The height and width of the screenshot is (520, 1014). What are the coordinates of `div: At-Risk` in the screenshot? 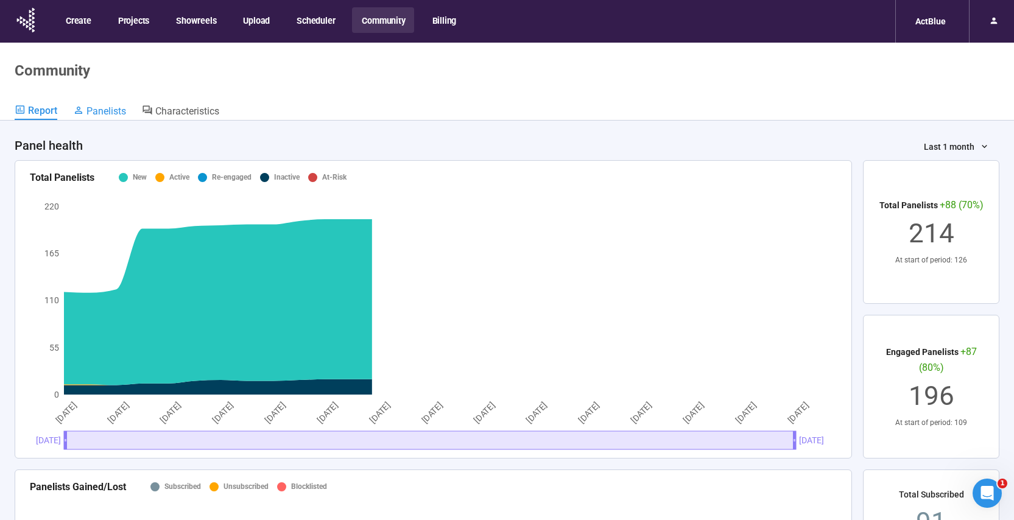 It's located at (334, 177).